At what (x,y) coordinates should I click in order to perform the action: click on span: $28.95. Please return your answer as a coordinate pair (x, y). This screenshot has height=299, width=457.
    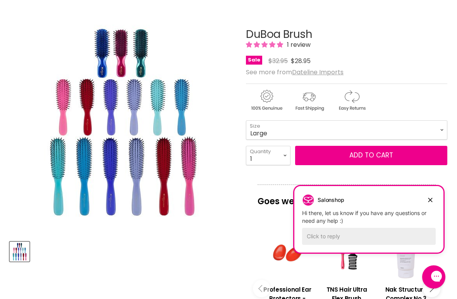
    Looking at the image, I should click on (301, 61).